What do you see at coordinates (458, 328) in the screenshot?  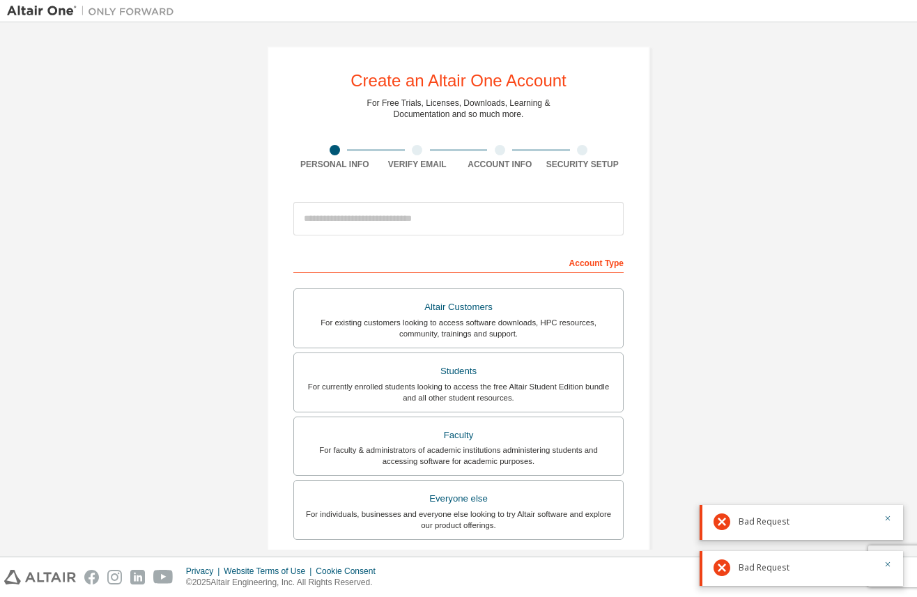 I see `div: For existing customers looking to access software downloads, HPC resources, community, trainings ...` at bounding box center [458, 328].